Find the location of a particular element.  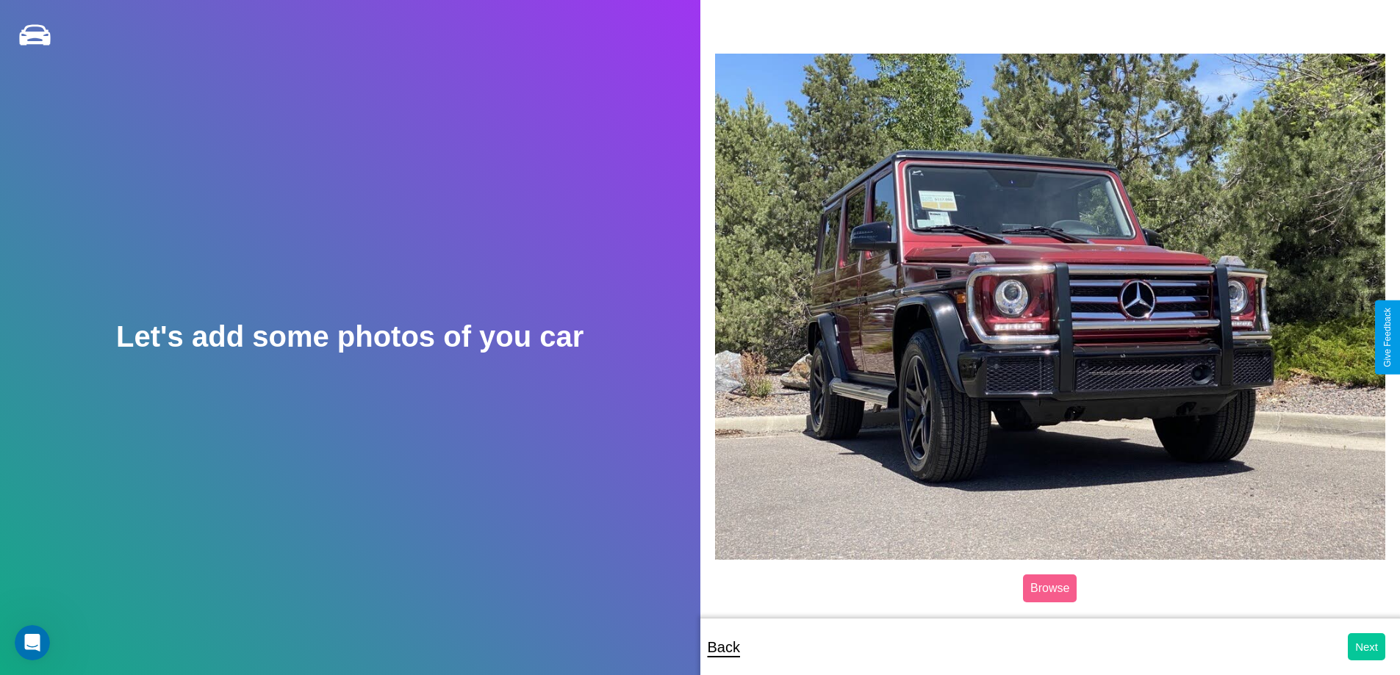

img: posted is located at coordinates (1050, 306).